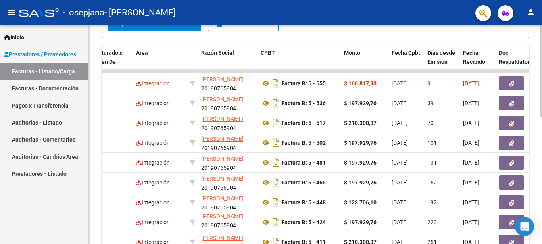 The width and height of the screenshot is (542, 244). What do you see at coordinates (360, 123) in the screenshot?
I see `strong: $ 210.300,37` at bounding box center [360, 123].